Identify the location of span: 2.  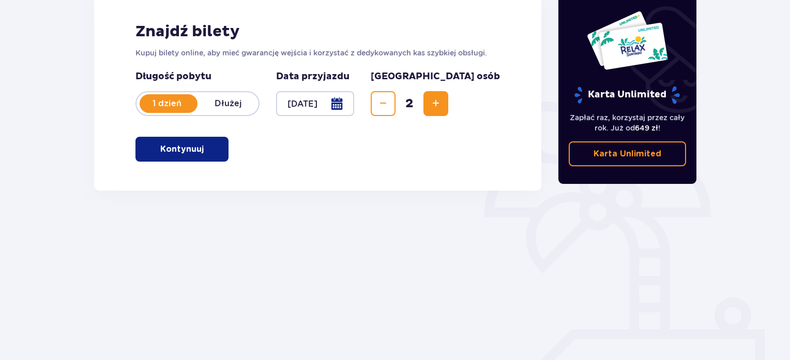
(410, 103).